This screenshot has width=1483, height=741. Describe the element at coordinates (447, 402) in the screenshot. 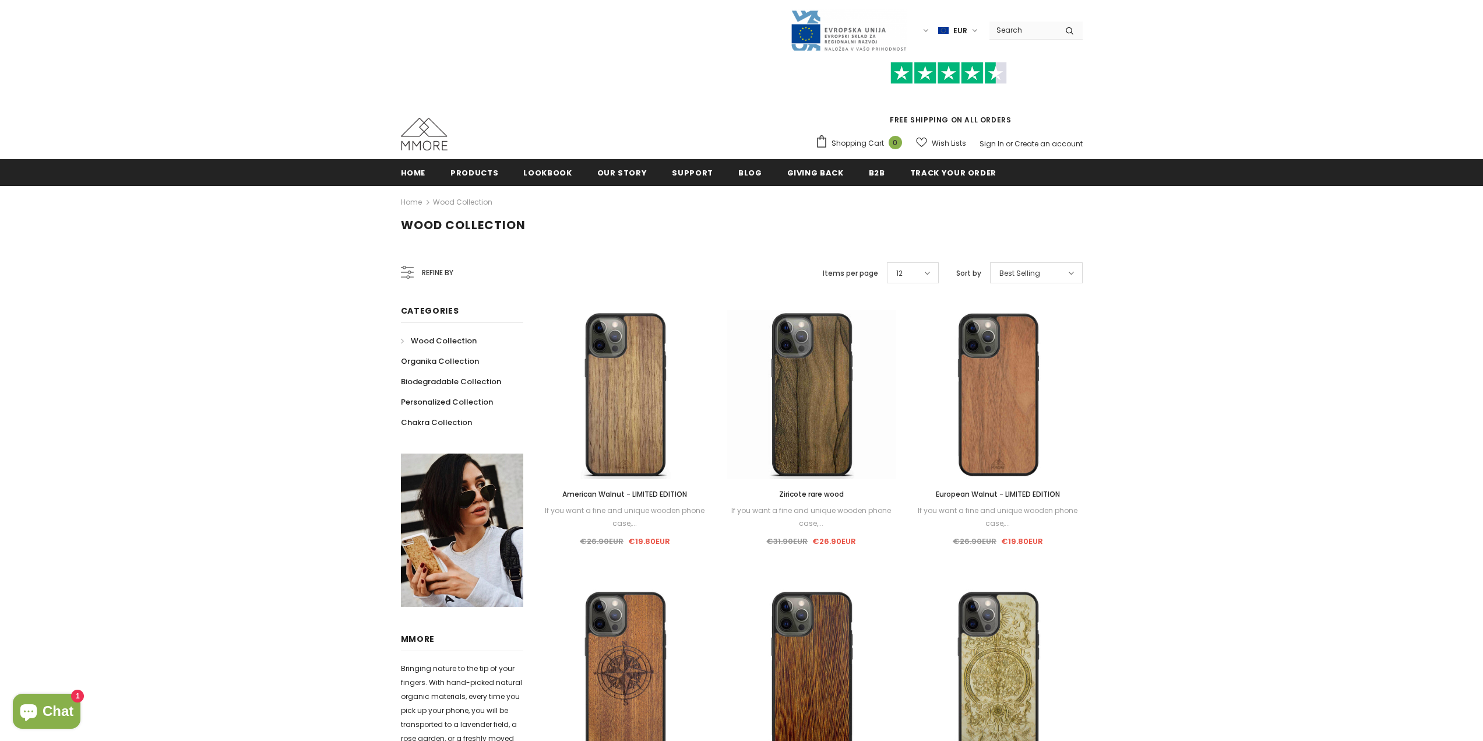

I see `a: Personalized Collection` at that location.